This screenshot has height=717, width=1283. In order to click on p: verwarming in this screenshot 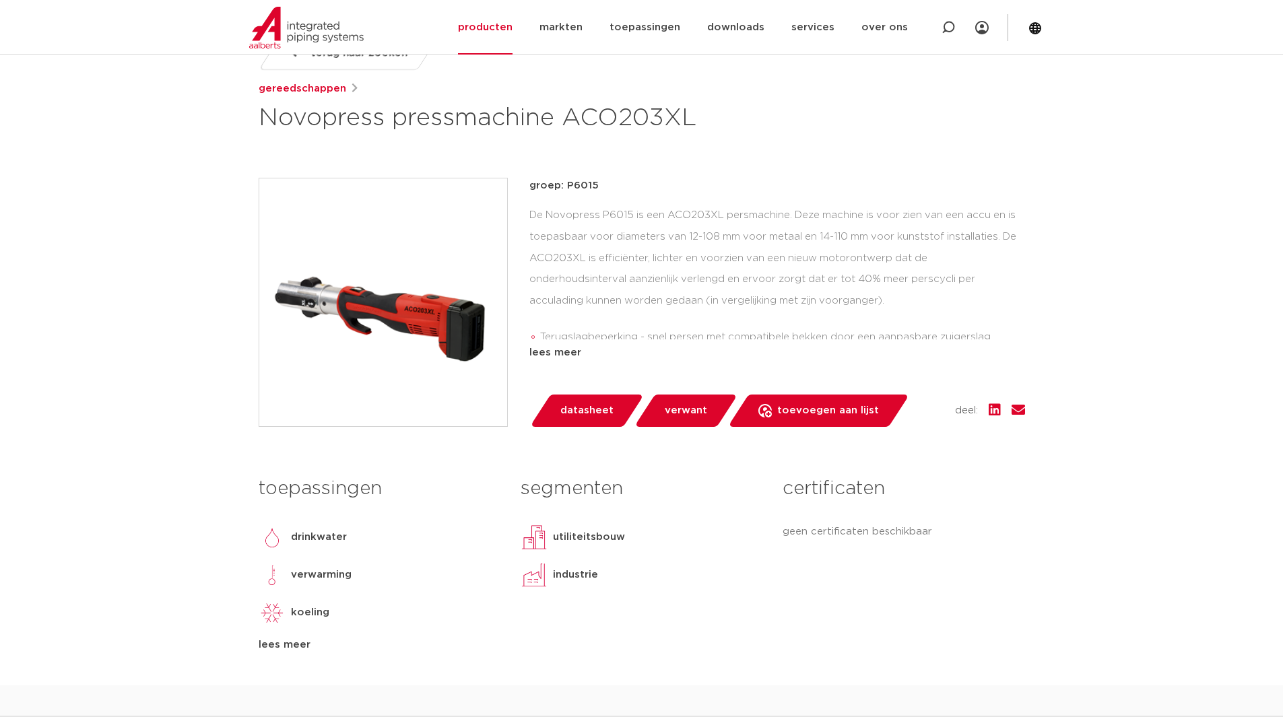, I will do `click(321, 575)`.